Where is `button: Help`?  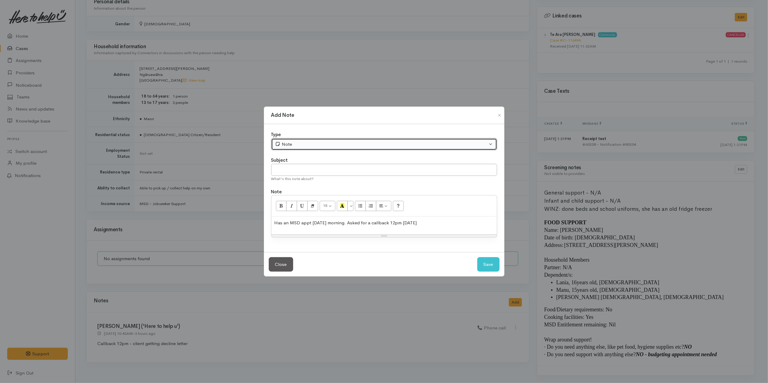
button: Help is located at coordinates (398, 206).